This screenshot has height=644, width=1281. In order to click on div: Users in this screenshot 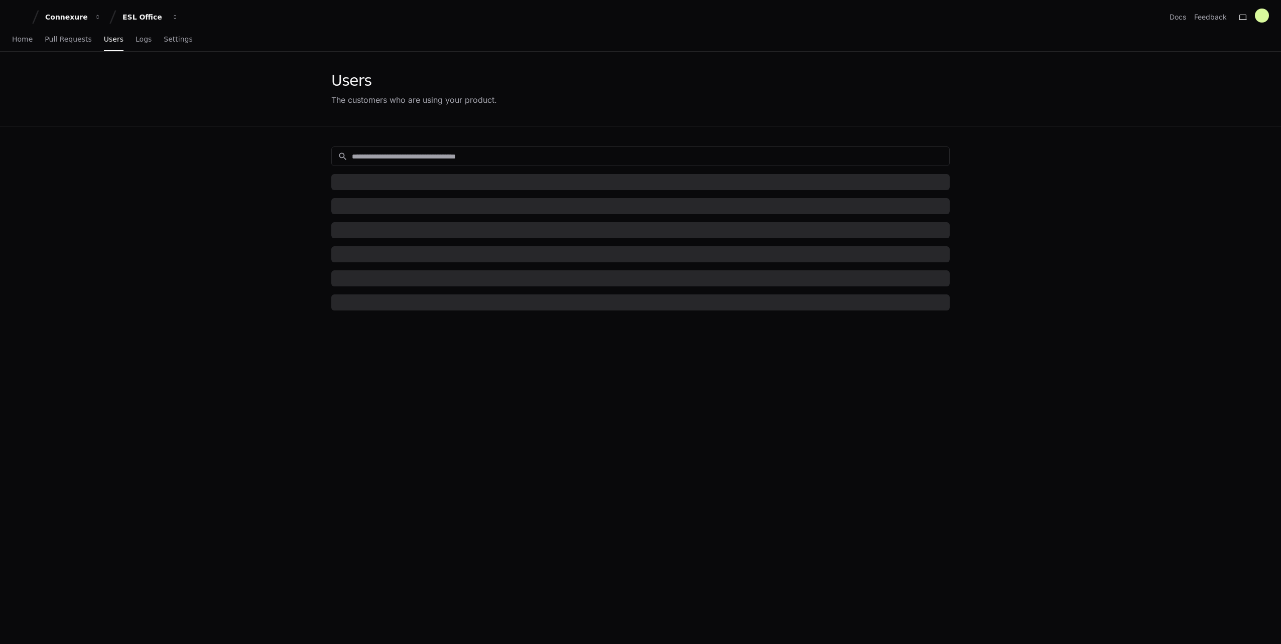, I will do `click(414, 81)`.